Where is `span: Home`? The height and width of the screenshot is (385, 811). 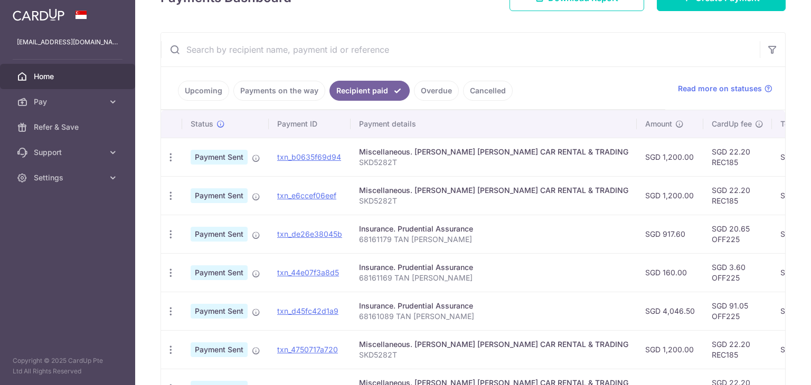
span: Home is located at coordinates (69, 77).